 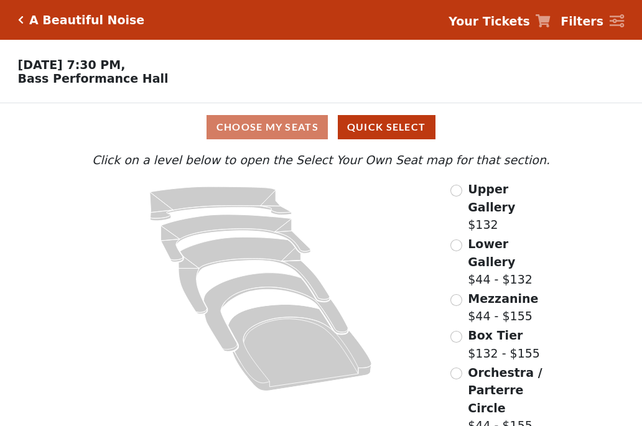 What do you see at coordinates (300, 348) in the screenshot?
I see `path: Orchestra / Parterre Circle - Seats Available: 26` at bounding box center [300, 348].